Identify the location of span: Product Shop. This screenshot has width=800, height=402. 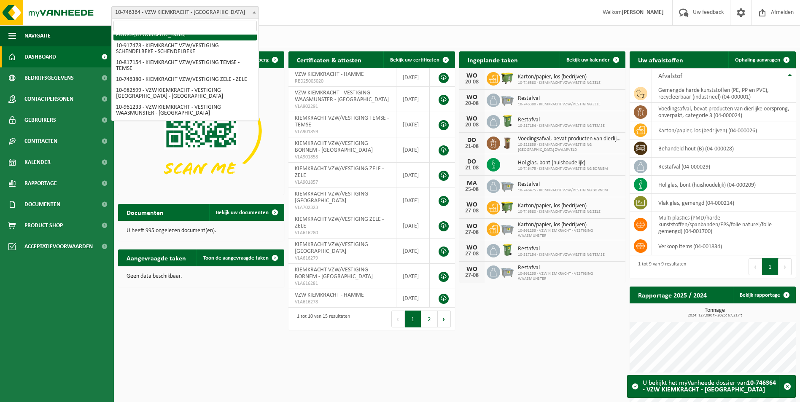
(43, 226).